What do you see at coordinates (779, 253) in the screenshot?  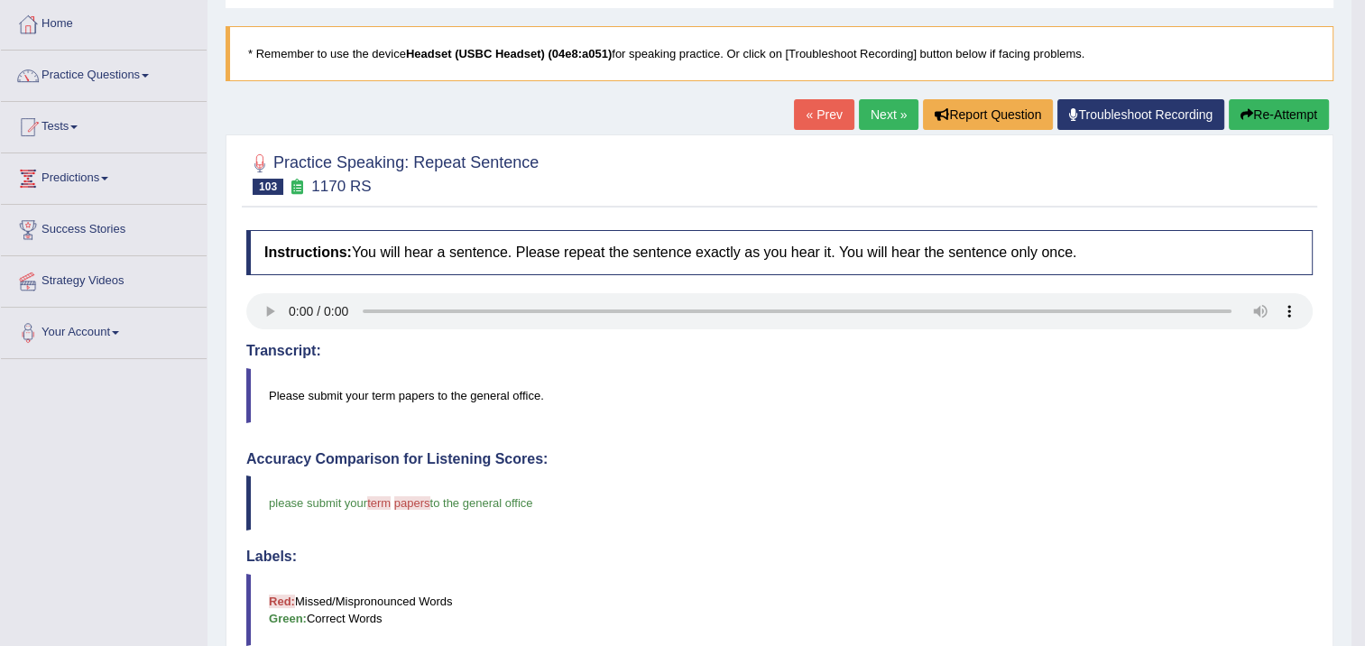 I see `h4: You will hear a sentence. Please repeat the sentence exactly as you hear it. You will hear the se...` at bounding box center [779, 253].